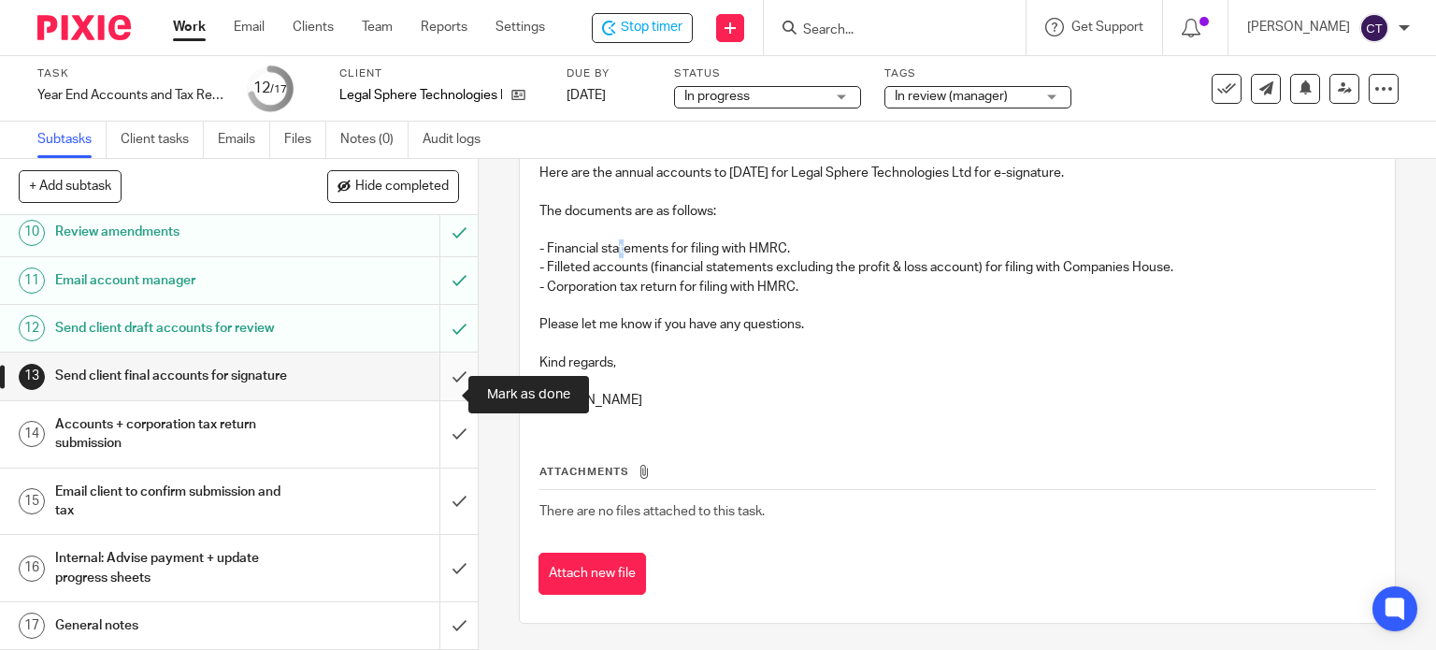 The image size is (1436, 650). Describe the element at coordinates (374, 139) in the screenshot. I see `a: Notes (0)` at that location.